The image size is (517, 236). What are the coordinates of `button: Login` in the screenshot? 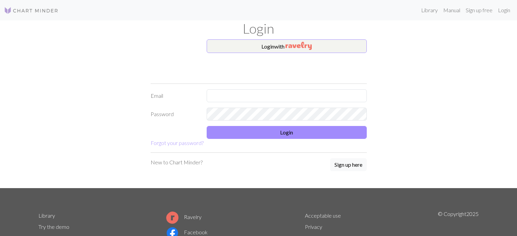 It's located at (287, 133).